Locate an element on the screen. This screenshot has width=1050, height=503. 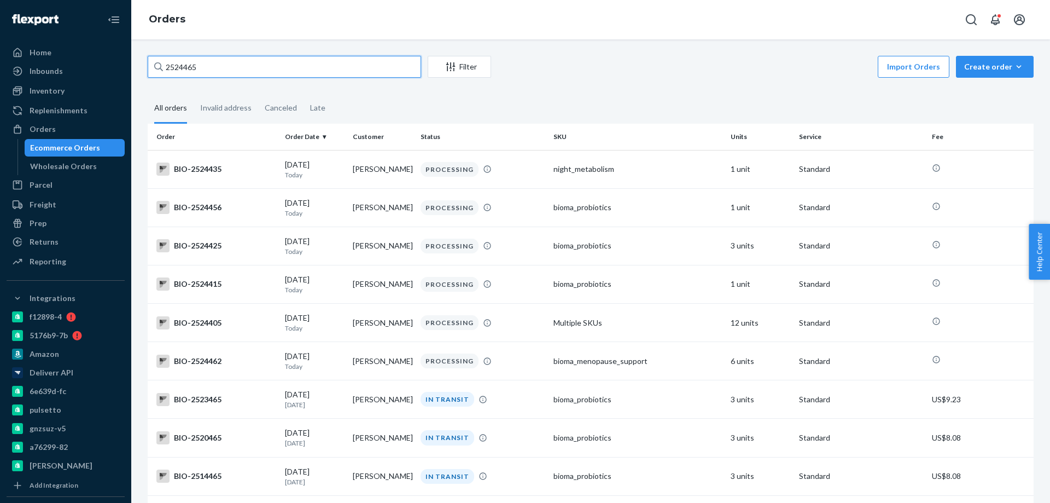
td: 6 units is located at coordinates (760, 361).